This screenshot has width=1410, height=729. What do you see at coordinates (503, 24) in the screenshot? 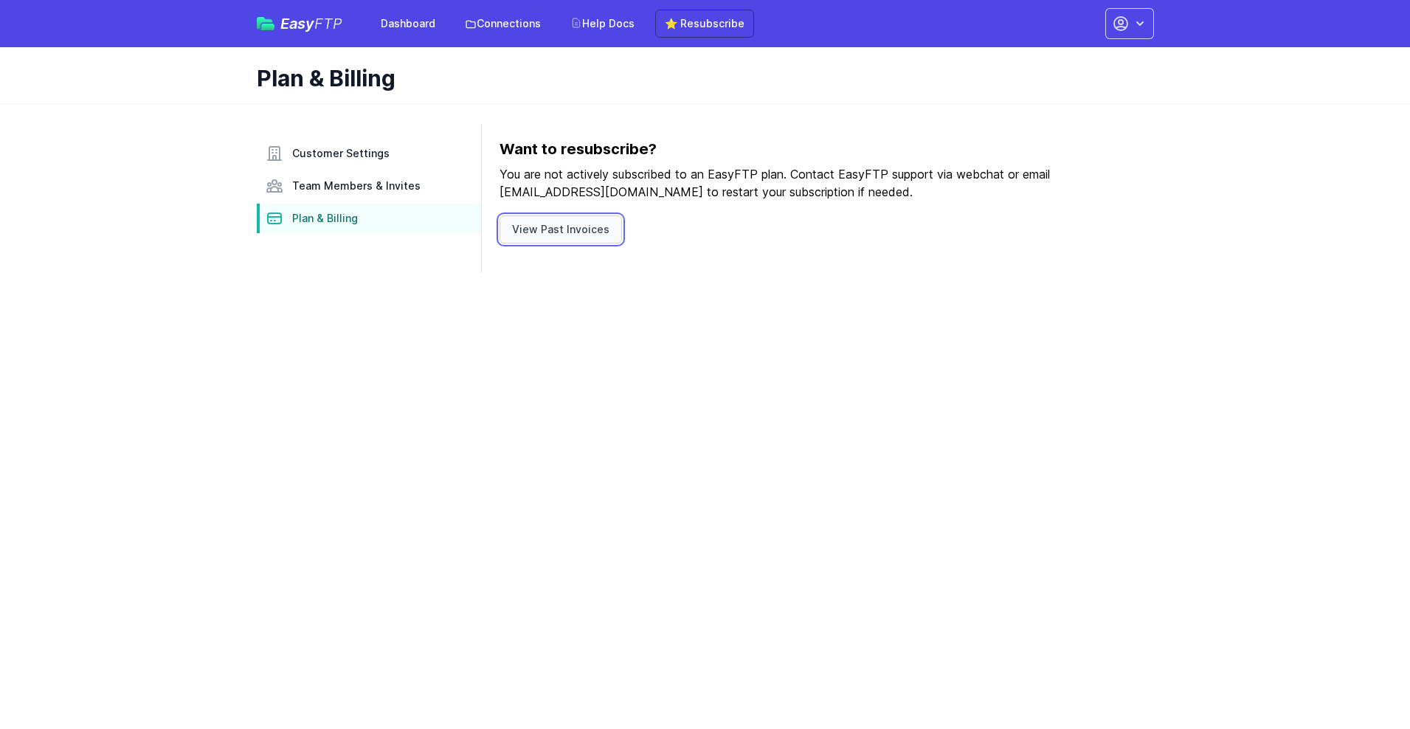
I see `a: Connections` at bounding box center [503, 24].